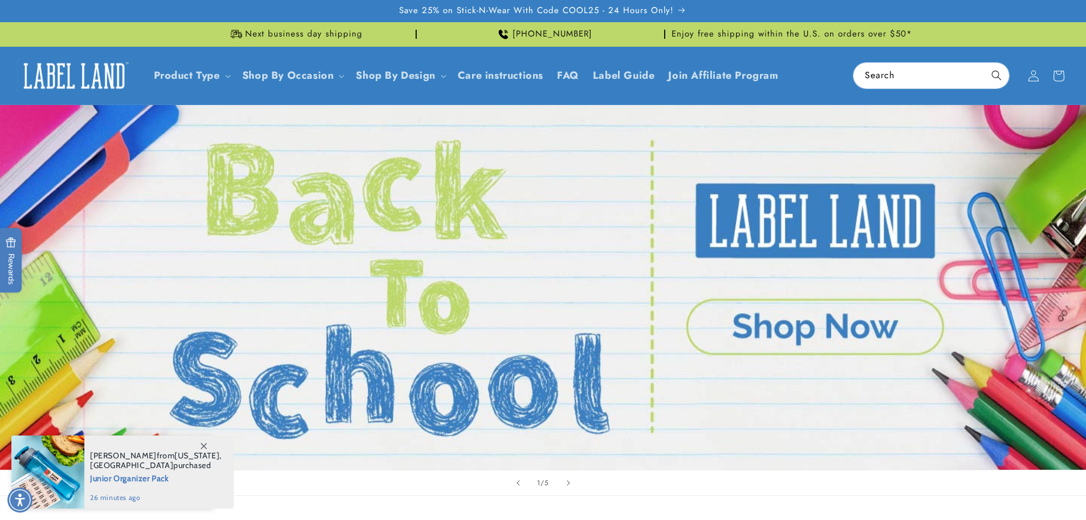 The image size is (1086, 520). I want to click on div: Accessibility Menu, so click(20, 500).